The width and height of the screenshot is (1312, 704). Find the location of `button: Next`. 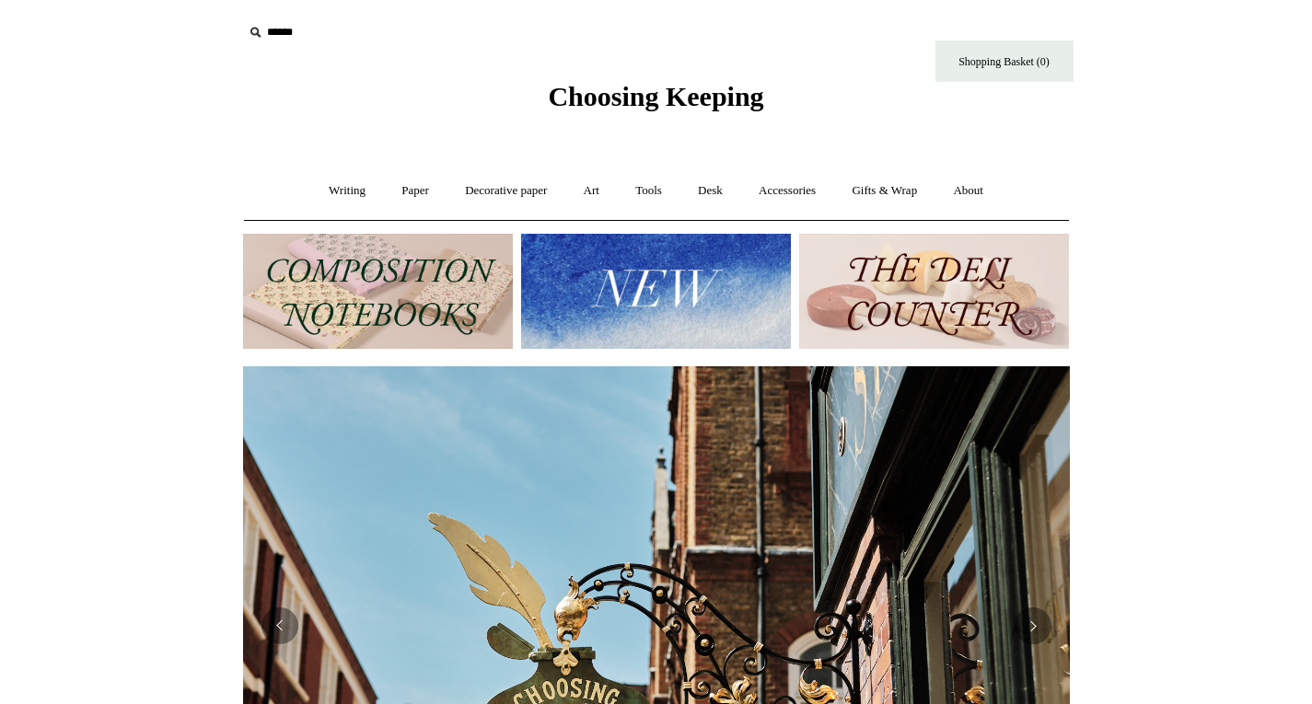

button: Next is located at coordinates (1033, 626).